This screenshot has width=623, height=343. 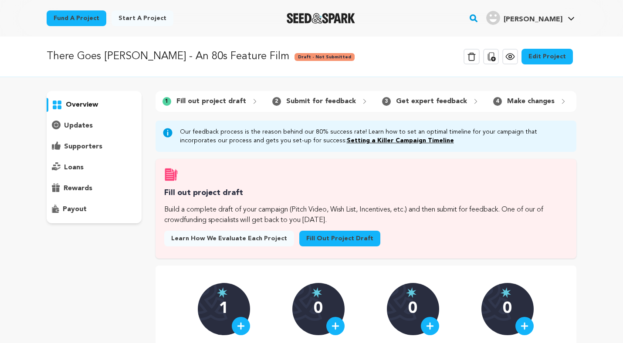 I want to click on span: 4, so click(x=497, y=101).